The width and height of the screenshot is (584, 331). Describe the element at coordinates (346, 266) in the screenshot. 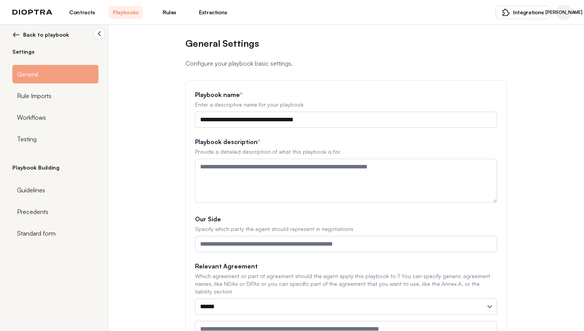

I see `label: Relevant Agreement` at that location.